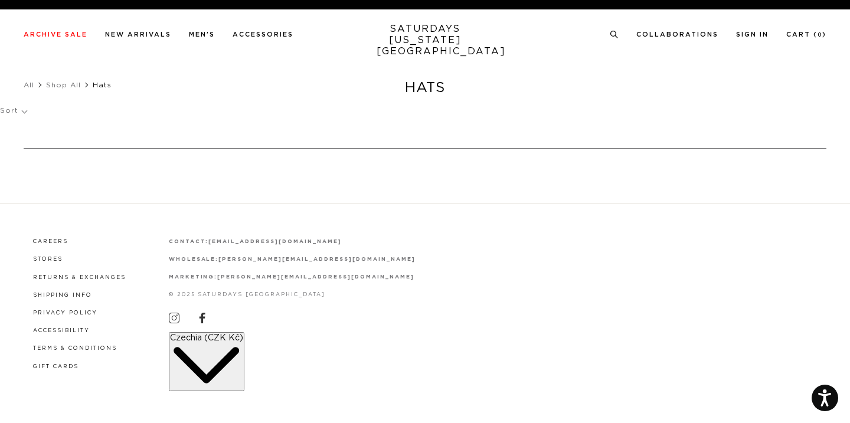  What do you see at coordinates (138, 34) in the screenshot?
I see `a: New Arrivals` at bounding box center [138, 34].